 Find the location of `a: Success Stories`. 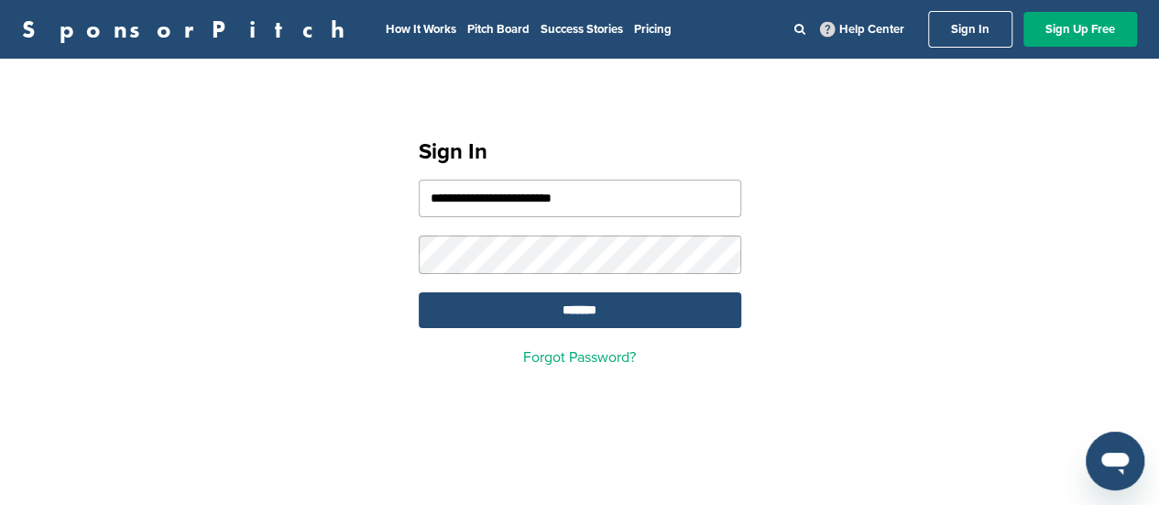

a: Success Stories is located at coordinates (582, 29).